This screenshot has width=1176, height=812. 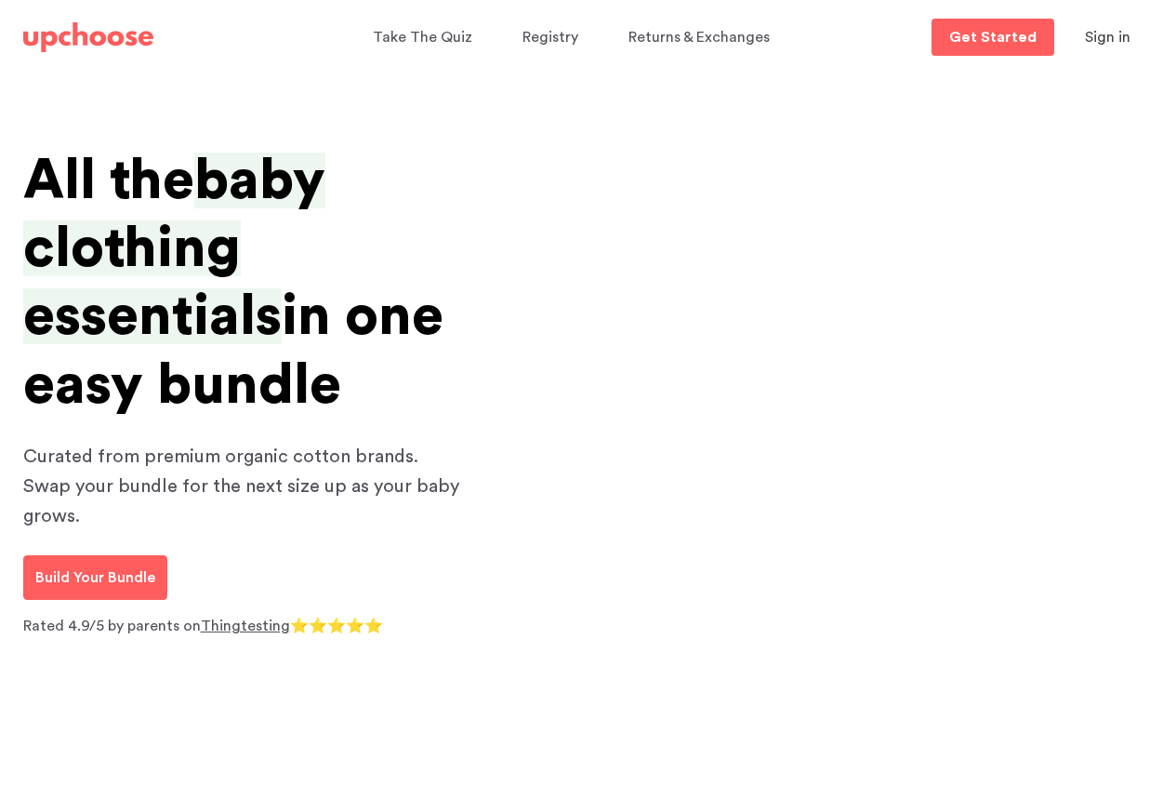 What do you see at coordinates (425, 37) in the screenshot?
I see `a: Take The Quiz` at bounding box center [425, 37].